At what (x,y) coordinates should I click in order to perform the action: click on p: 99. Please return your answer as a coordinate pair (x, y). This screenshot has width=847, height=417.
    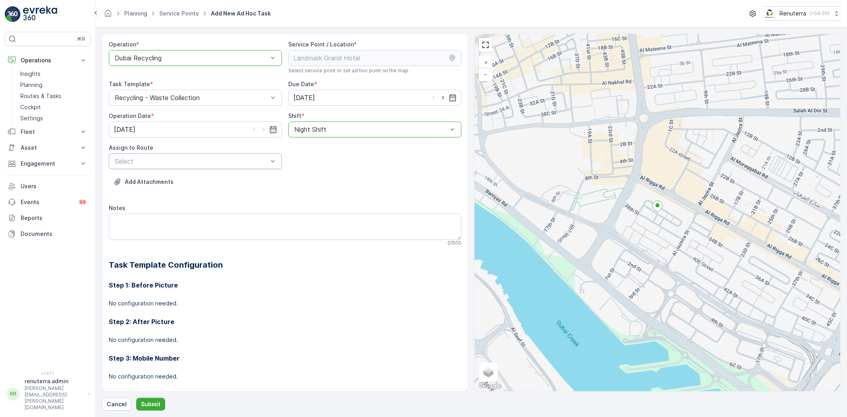
    Looking at the image, I should click on (83, 202).